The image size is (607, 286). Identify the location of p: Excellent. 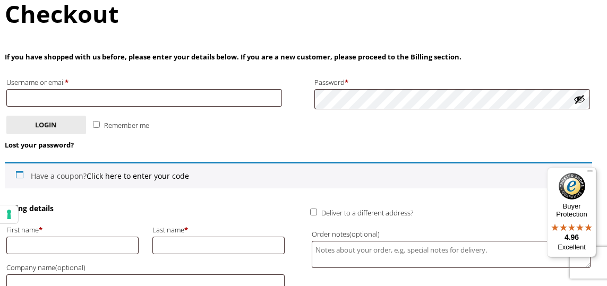
(572, 248).